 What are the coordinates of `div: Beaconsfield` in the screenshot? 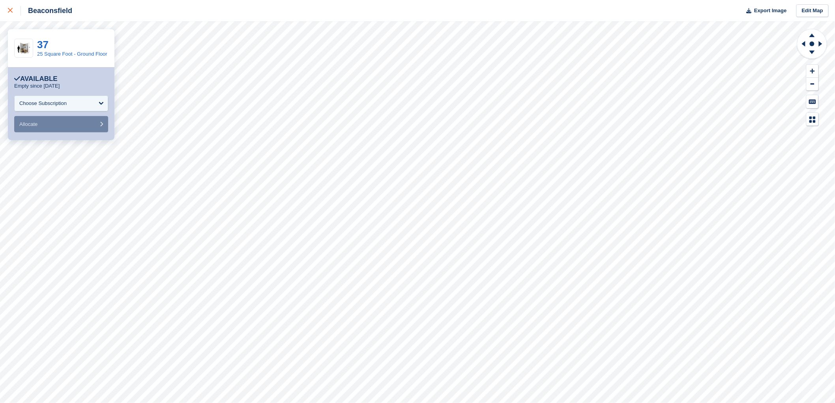 It's located at (47, 11).